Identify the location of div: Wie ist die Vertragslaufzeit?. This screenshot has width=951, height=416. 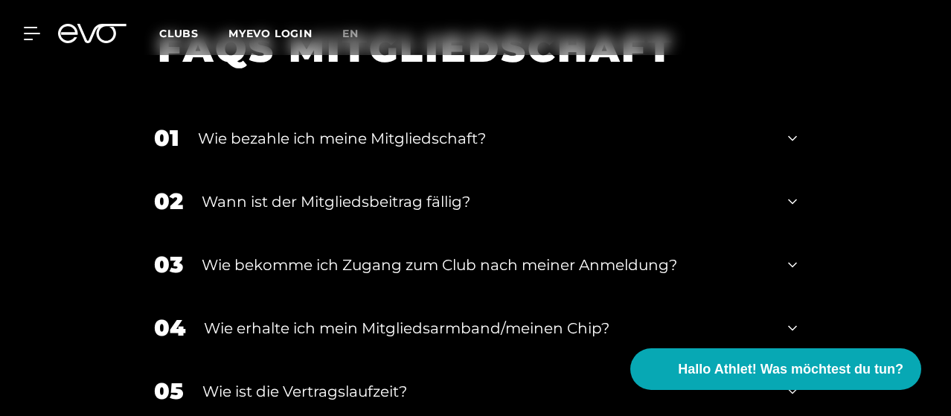
(486, 391).